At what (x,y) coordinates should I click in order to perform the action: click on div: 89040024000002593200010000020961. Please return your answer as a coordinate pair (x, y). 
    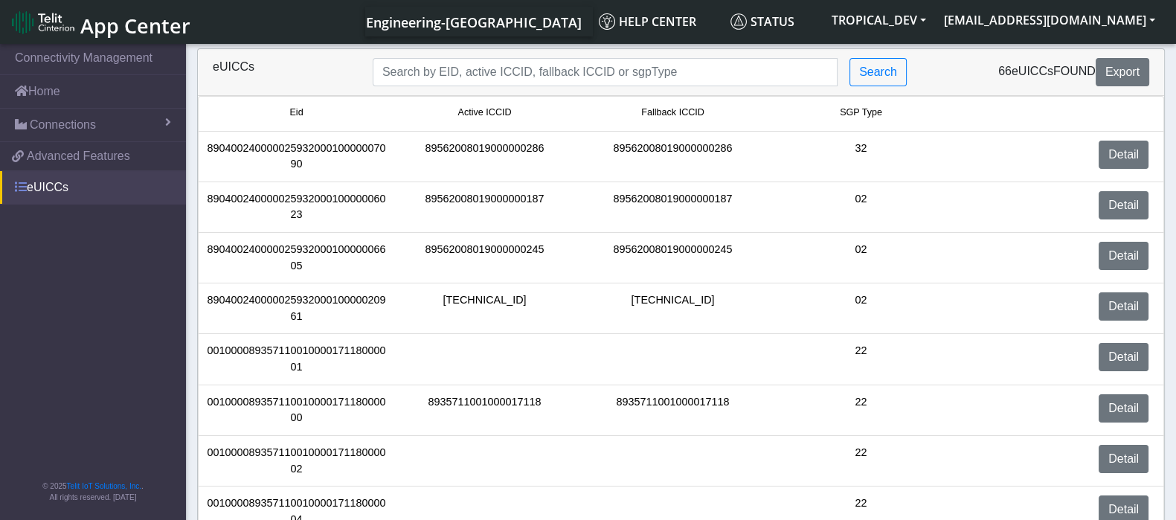
    Looking at the image, I should click on (296, 308).